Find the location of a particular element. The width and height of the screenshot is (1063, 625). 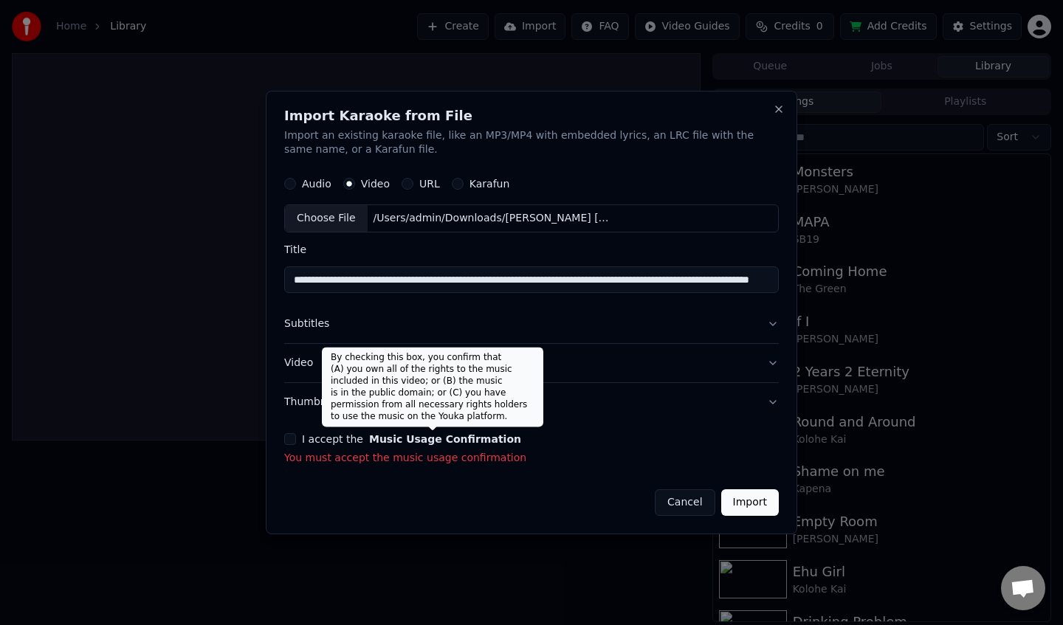

p: You must accept the music usage confirmation is located at coordinates (531, 458).